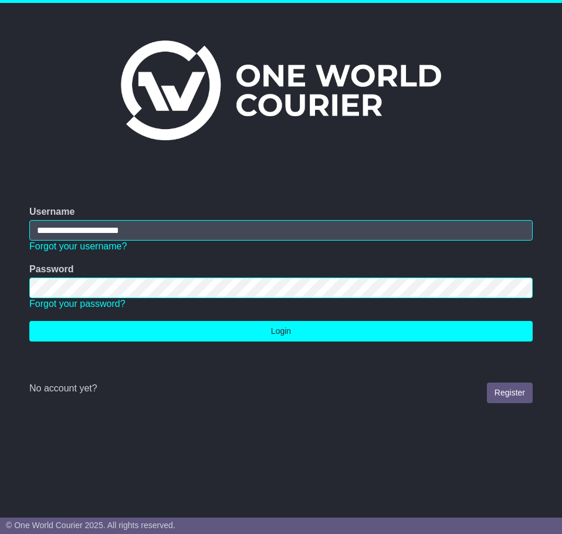 This screenshot has height=534, width=562. I want to click on a: Register, so click(510, 392).